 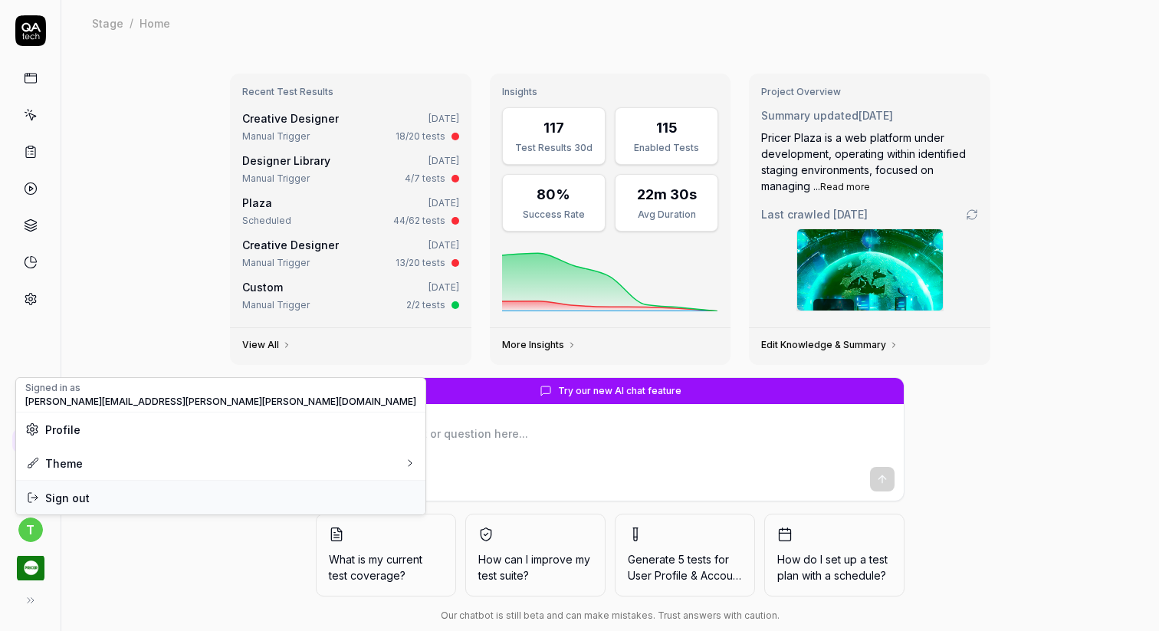 What do you see at coordinates (221, 497) in the screenshot?
I see `div: Sign out` at bounding box center [221, 497].